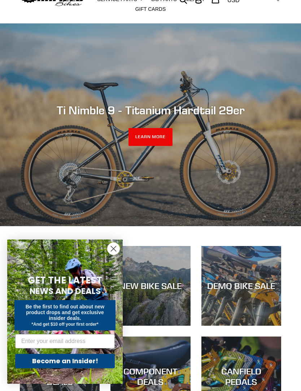 Image resolution: width=301 pixels, height=391 pixels. What do you see at coordinates (65, 341) in the screenshot?
I see `input: Enter your email address` at bounding box center [65, 341].